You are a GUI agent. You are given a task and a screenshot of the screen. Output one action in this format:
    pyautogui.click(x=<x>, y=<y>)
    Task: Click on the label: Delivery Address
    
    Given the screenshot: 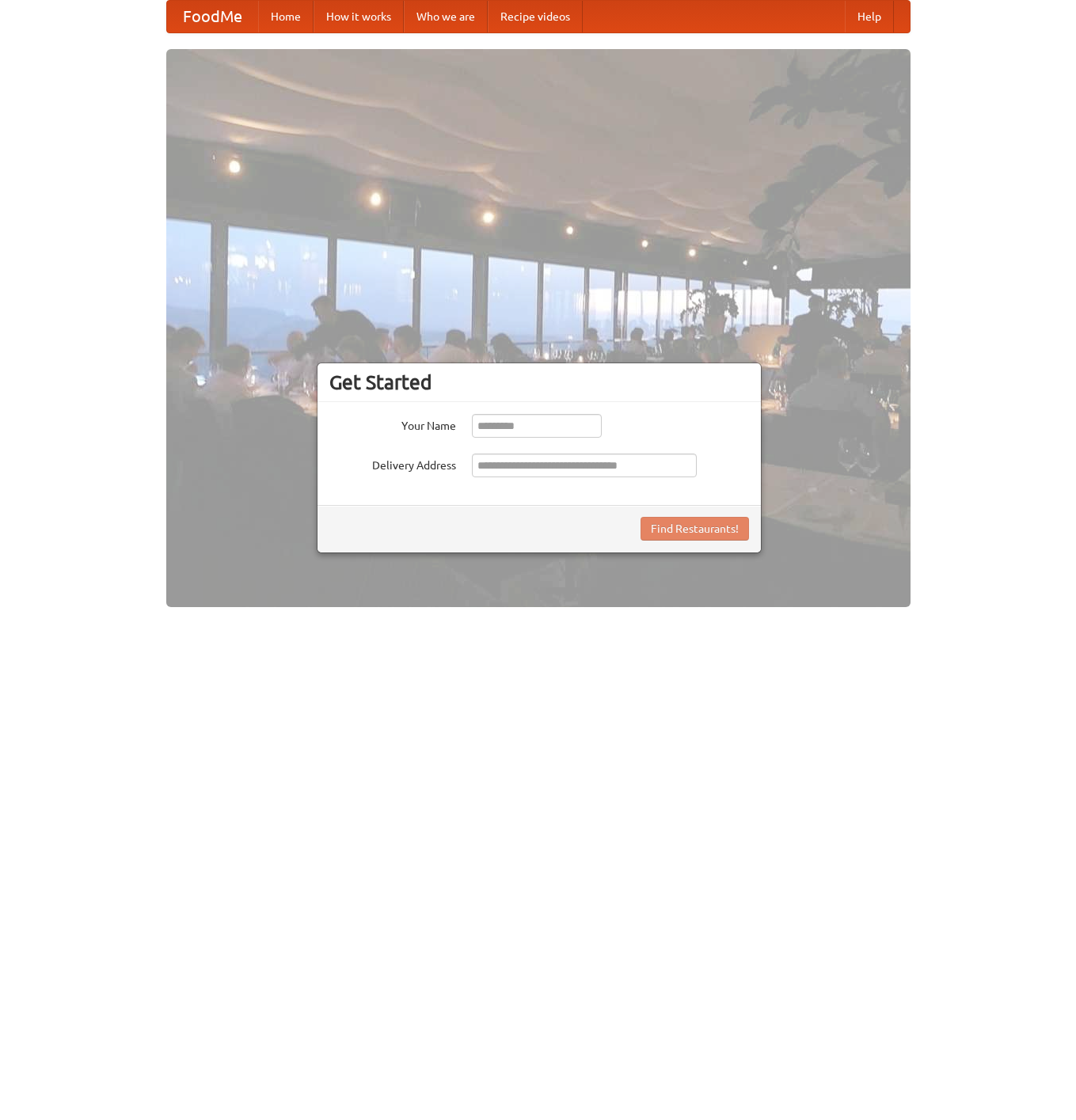 What is the action you would take?
    pyautogui.click(x=392, y=463)
    